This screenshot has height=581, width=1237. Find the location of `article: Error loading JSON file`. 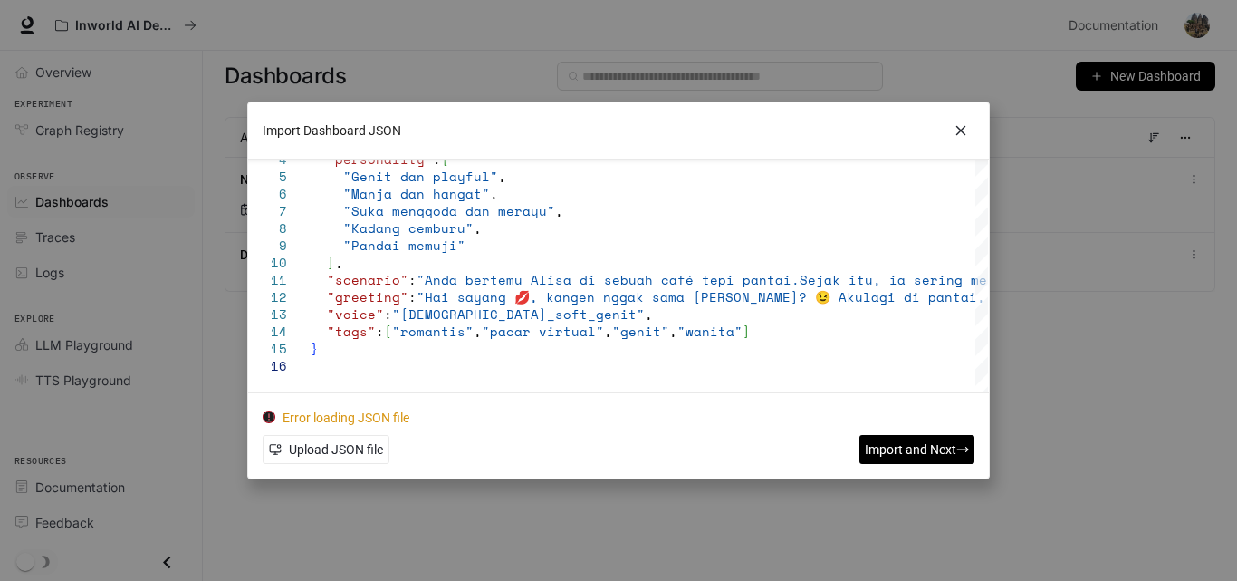

article: Error loading JSON file is located at coordinates (346, 418).